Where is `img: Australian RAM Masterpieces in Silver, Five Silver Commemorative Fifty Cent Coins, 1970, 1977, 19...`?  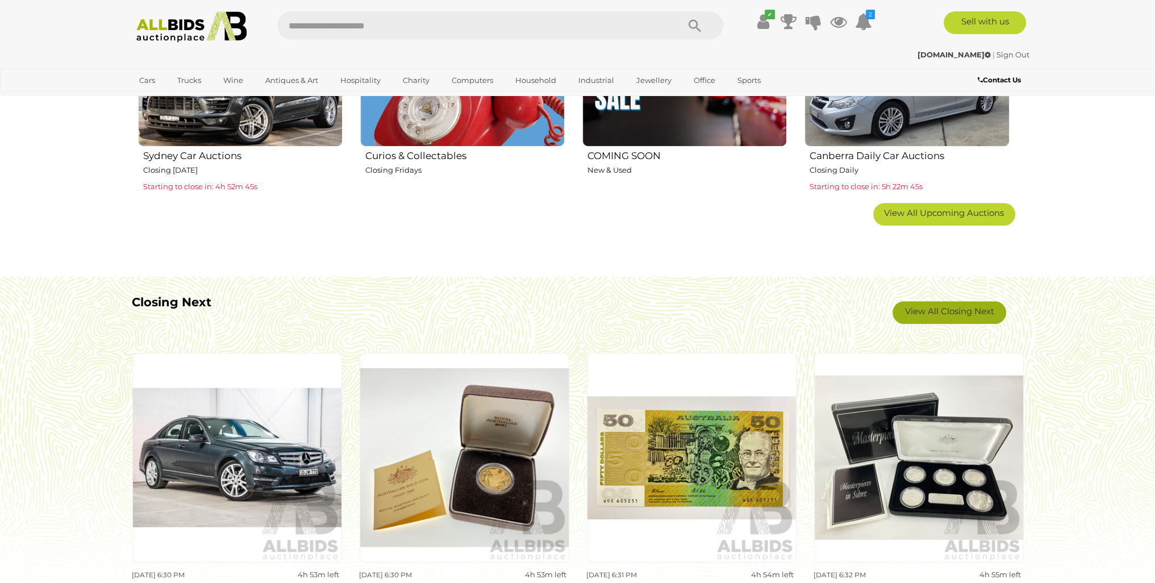
img: Australian RAM Masterpieces in Silver, Five Silver Commemorative Fifty Cent Coins, 1970, 1977, 19... is located at coordinates (919, 457).